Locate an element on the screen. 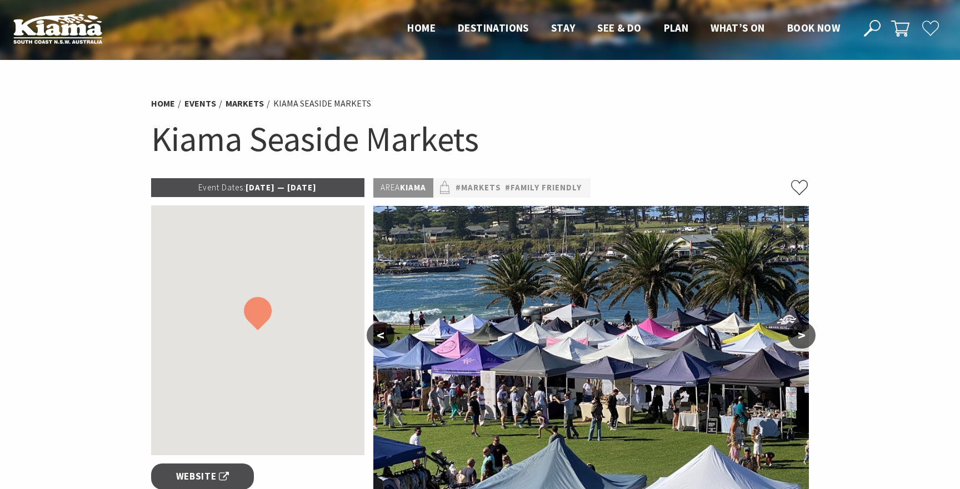 The image size is (960, 489). span: Website is located at coordinates (203, 477).